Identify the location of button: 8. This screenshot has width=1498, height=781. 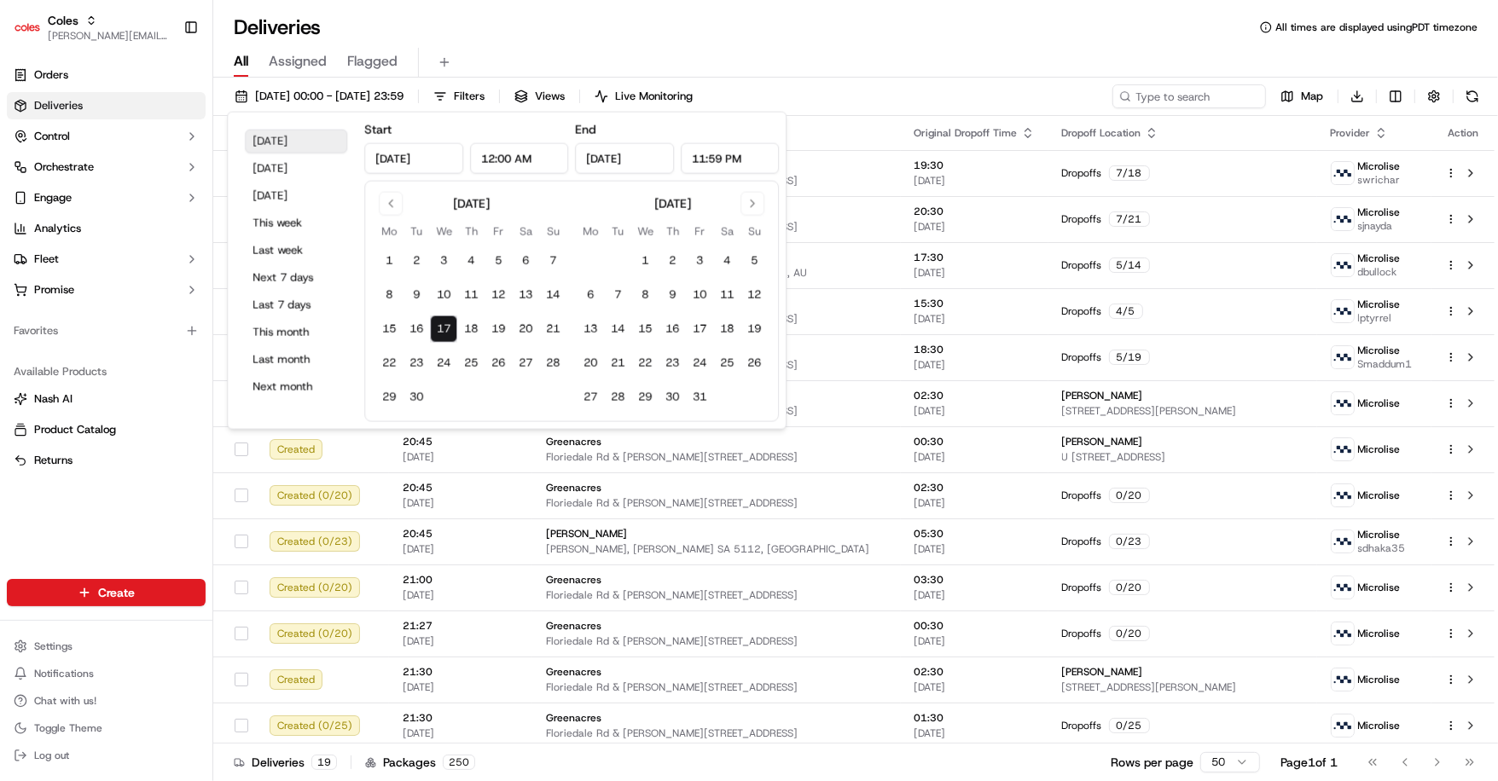
(389, 295).